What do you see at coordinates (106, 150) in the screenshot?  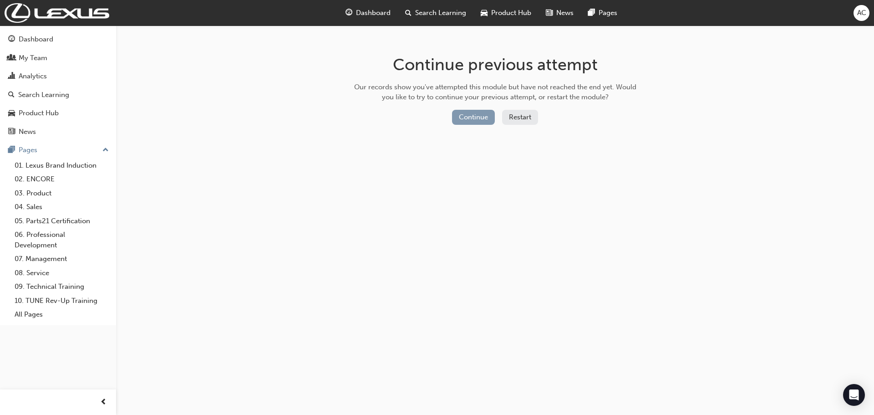 I see `span: up-icon` at bounding box center [106, 150].